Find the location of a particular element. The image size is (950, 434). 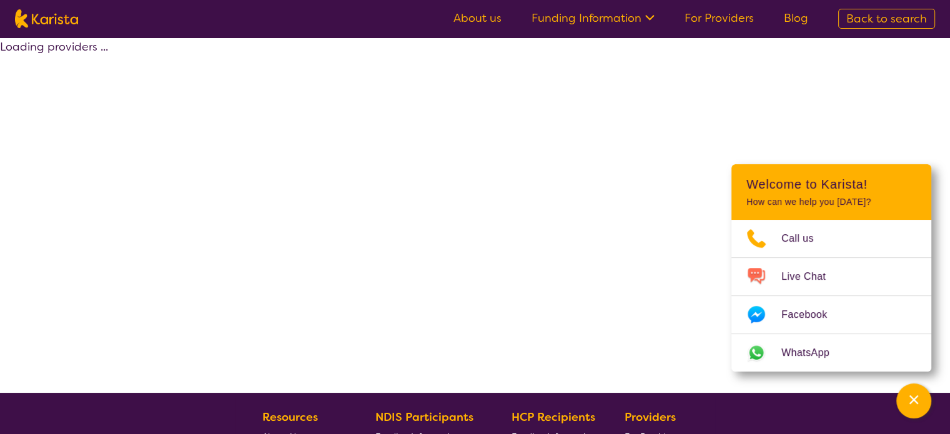

a: For Providers is located at coordinates (719, 18).